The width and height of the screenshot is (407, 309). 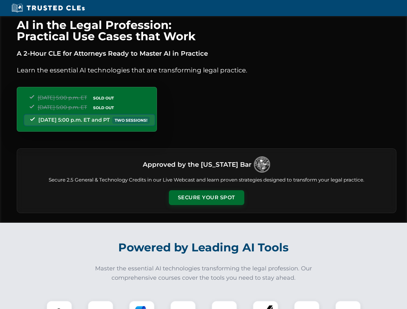 What do you see at coordinates (206, 31) in the screenshot?
I see `h1: AI in the Legal Profession: Practical Use Cases that Work` at bounding box center [206, 31].